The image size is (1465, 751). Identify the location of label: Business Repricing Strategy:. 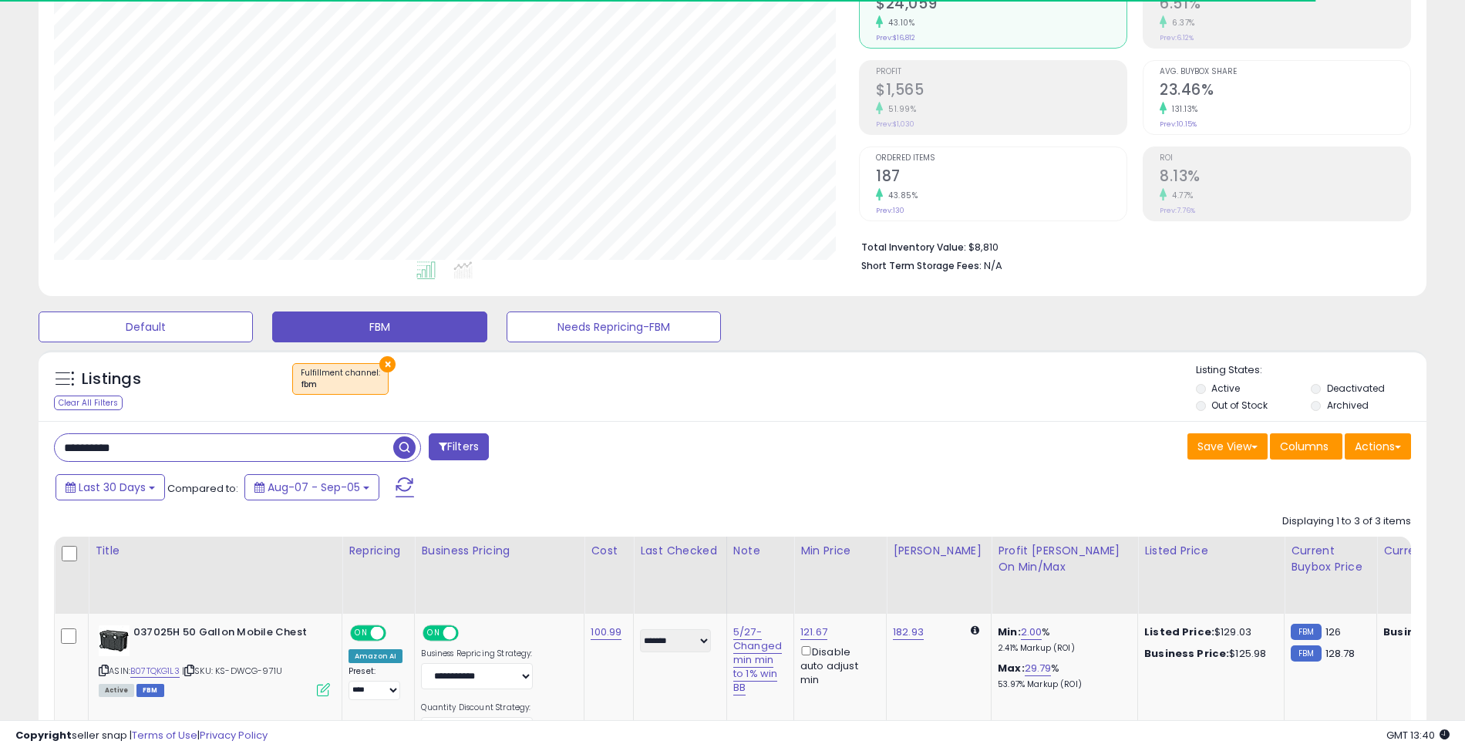
(477, 654).